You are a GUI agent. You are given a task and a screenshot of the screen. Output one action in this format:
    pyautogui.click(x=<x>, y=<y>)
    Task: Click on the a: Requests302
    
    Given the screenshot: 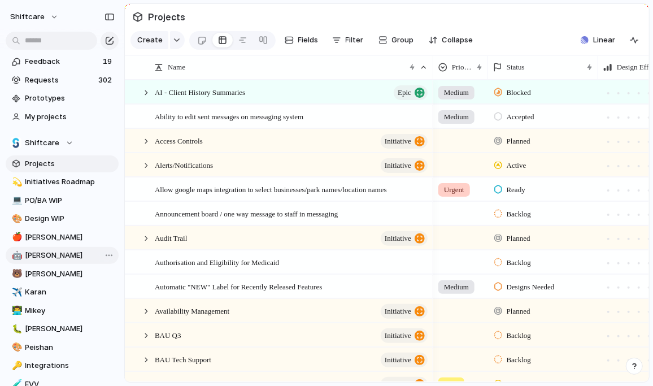 What is the action you would take?
    pyautogui.click(x=62, y=80)
    